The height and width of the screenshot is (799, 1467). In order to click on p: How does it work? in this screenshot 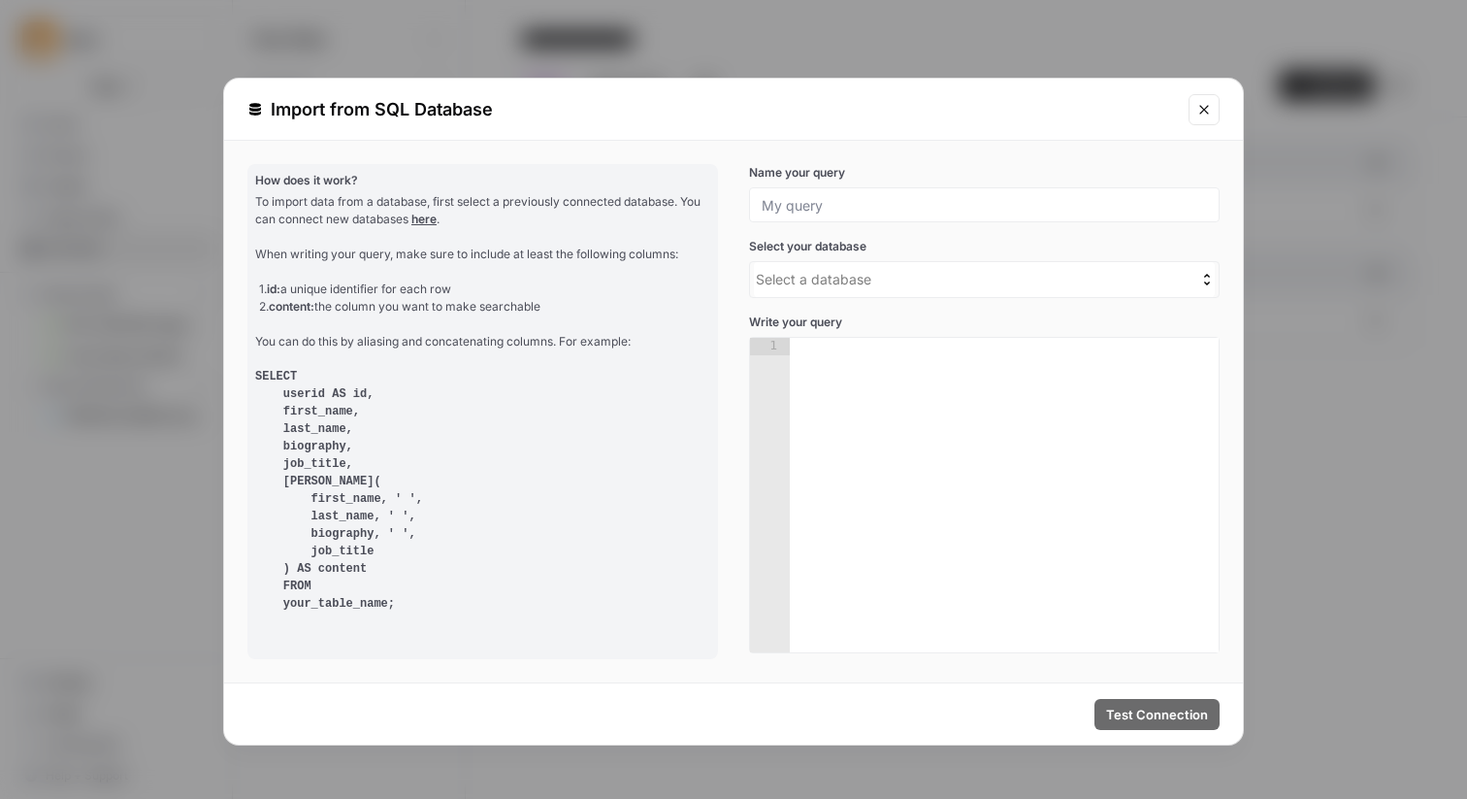, I will do `click(482, 180)`.